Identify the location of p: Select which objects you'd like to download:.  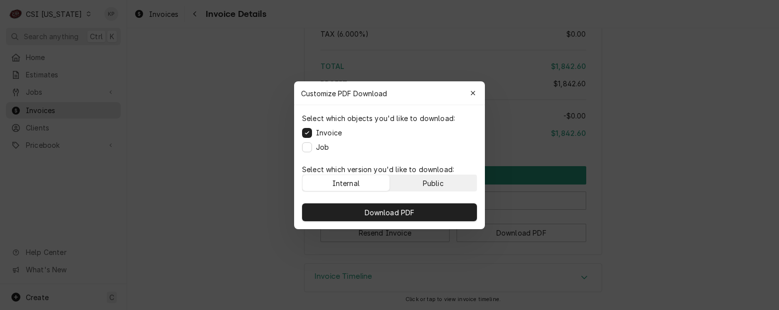
(378, 118).